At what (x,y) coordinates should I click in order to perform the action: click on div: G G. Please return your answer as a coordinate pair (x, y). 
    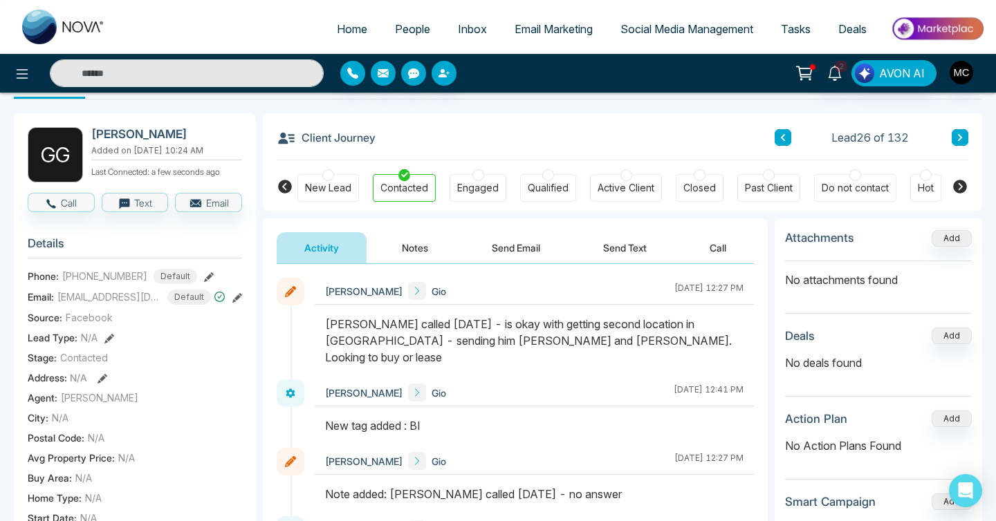
    Looking at the image, I should click on (55, 155).